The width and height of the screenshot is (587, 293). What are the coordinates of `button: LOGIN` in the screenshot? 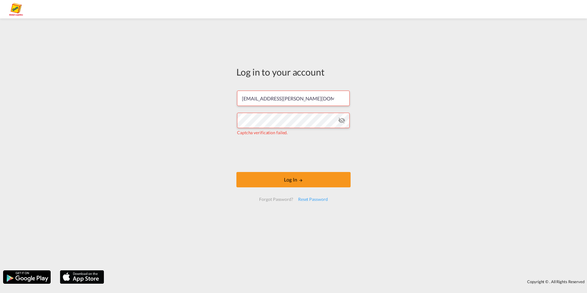 It's located at (293, 179).